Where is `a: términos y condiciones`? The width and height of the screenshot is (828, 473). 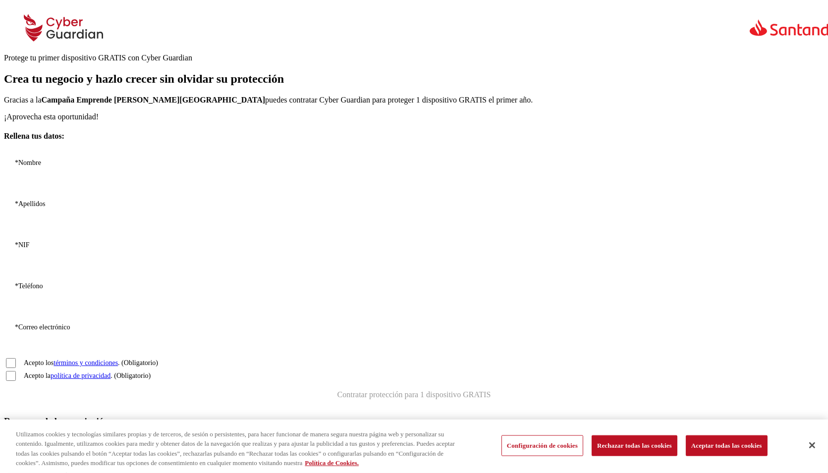 a: términos y condiciones is located at coordinates (86, 363).